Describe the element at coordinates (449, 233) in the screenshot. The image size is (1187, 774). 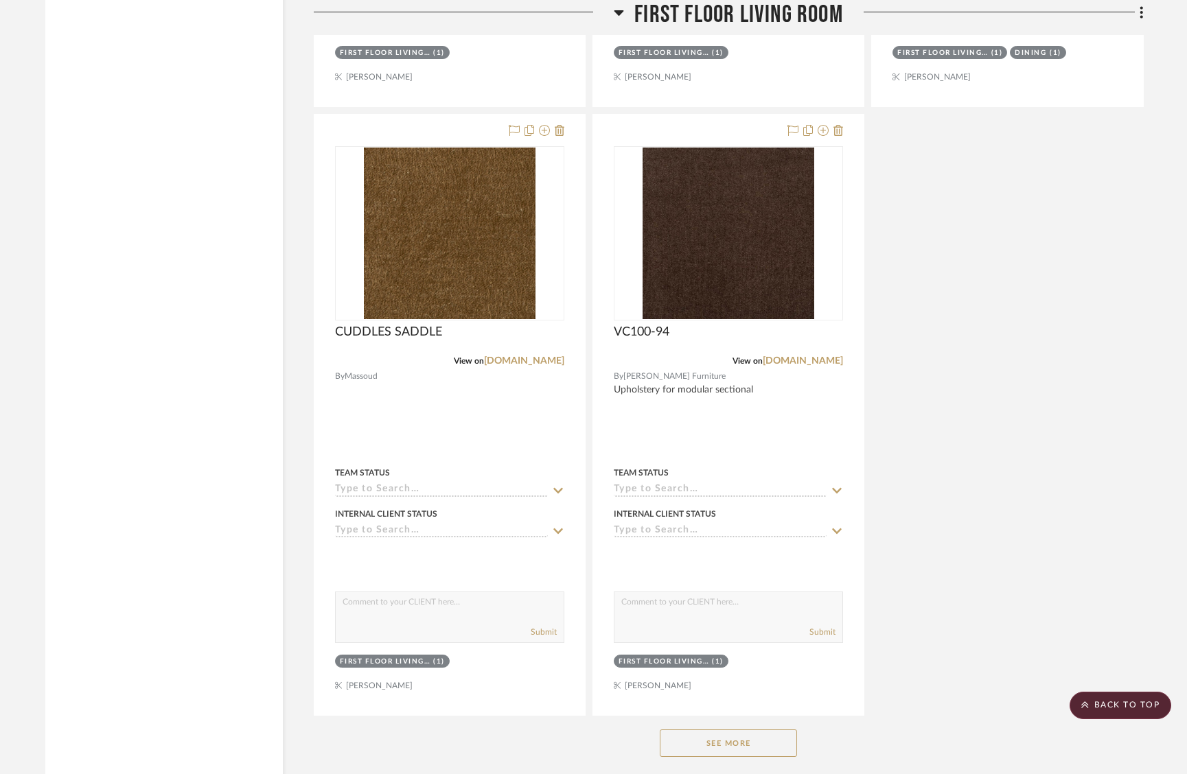
I see `img: CUDDLES SADDLE` at that location.